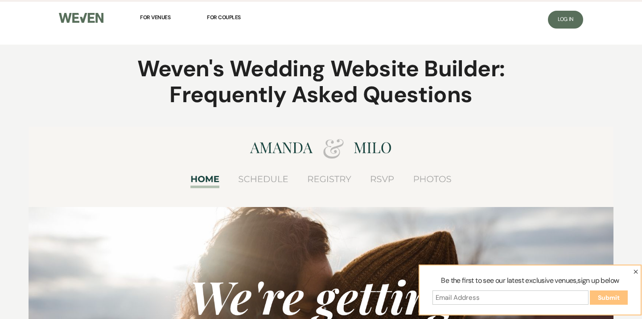  Describe the element at coordinates (565, 19) in the screenshot. I see `span: Log In` at that location.